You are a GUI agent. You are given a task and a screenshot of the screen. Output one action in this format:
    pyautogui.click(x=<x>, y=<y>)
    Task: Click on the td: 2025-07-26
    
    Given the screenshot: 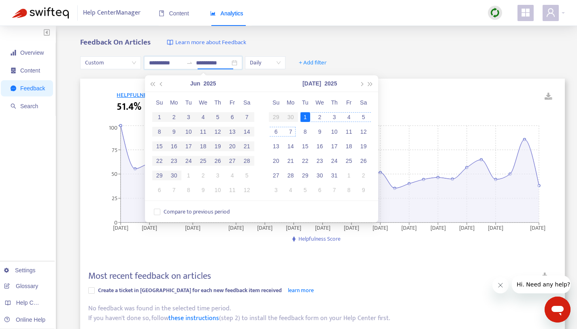 What is the action you would take?
    pyautogui.click(x=363, y=161)
    